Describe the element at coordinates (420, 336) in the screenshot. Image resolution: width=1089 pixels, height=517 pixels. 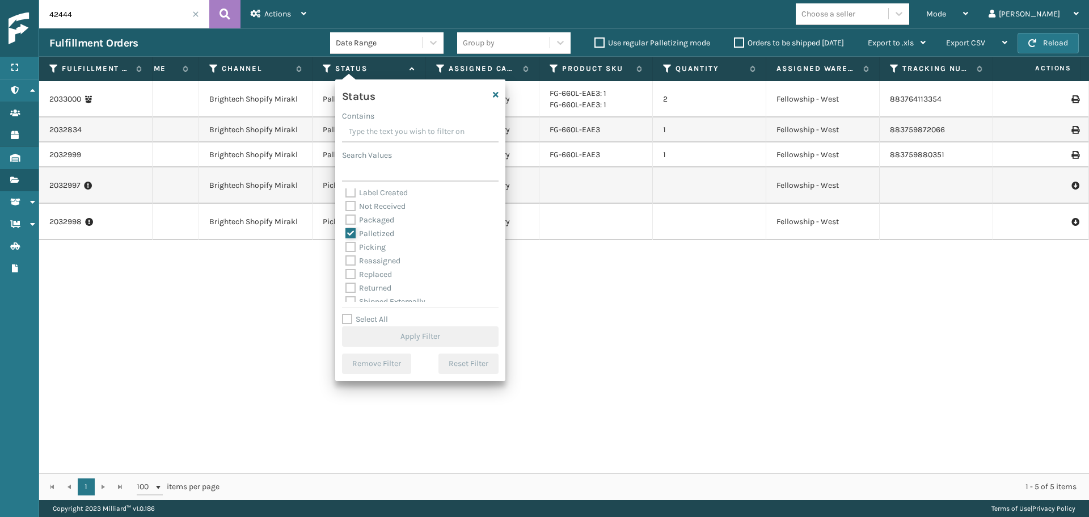
I see `button: Apply Filter` at that location.